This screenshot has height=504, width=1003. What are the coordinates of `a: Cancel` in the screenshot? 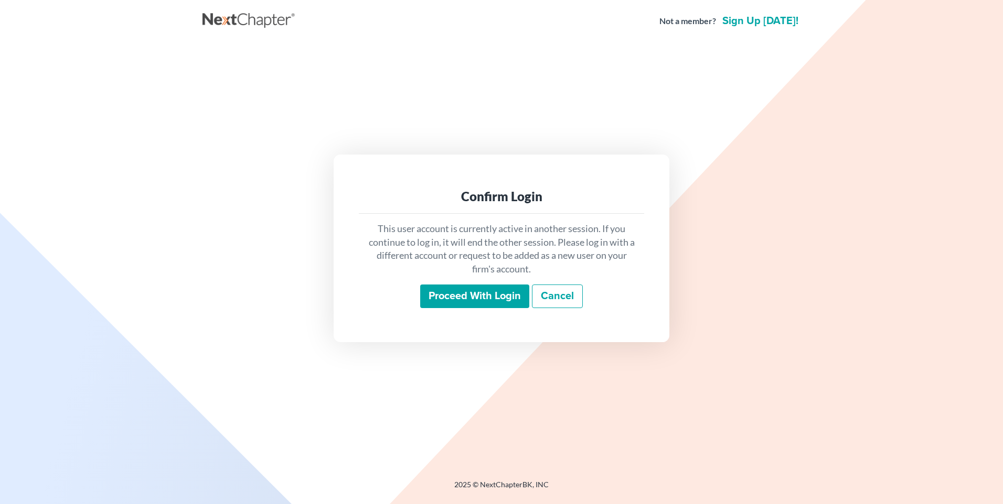 It's located at (557, 297).